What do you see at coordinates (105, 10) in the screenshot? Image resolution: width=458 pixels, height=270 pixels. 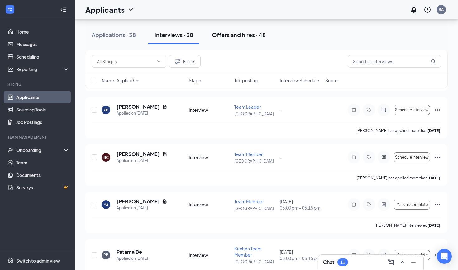 I see `h1: Applicants` at bounding box center [105, 10].